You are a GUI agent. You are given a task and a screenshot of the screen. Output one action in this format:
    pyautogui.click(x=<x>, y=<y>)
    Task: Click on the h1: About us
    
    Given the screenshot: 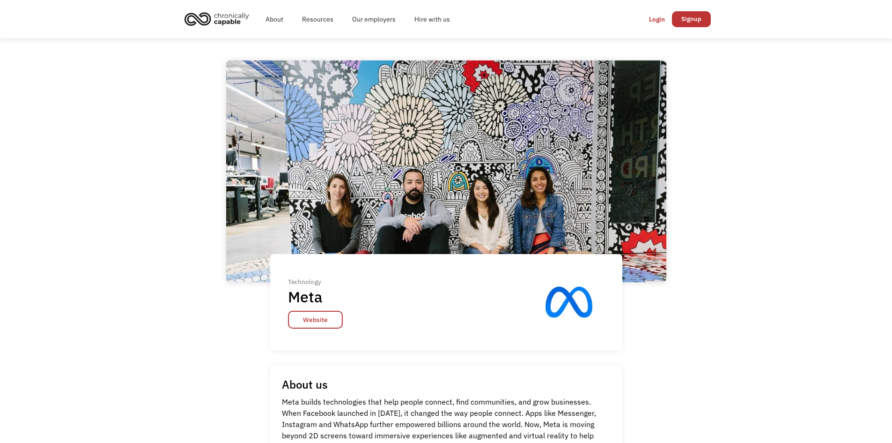 What is the action you would take?
    pyautogui.click(x=305, y=384)
    